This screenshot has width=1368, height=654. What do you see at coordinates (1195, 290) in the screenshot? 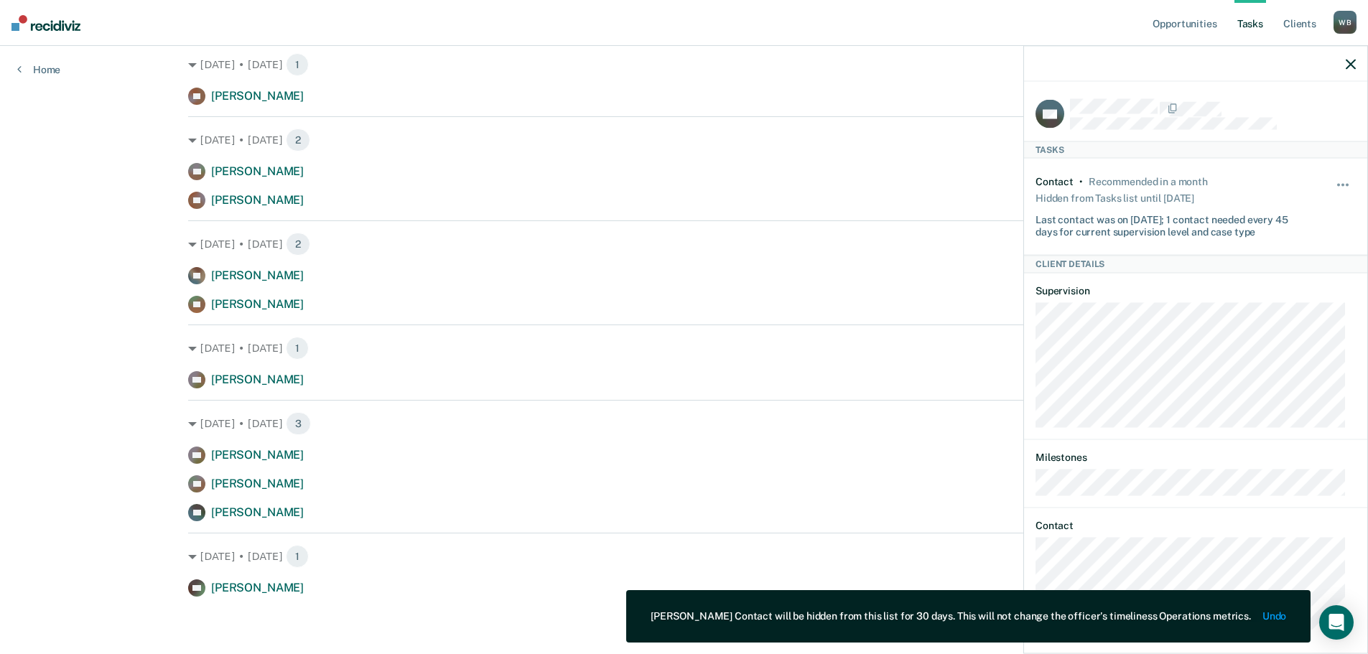
I see `dt: Supervision` at bounding box center [1195, 290].